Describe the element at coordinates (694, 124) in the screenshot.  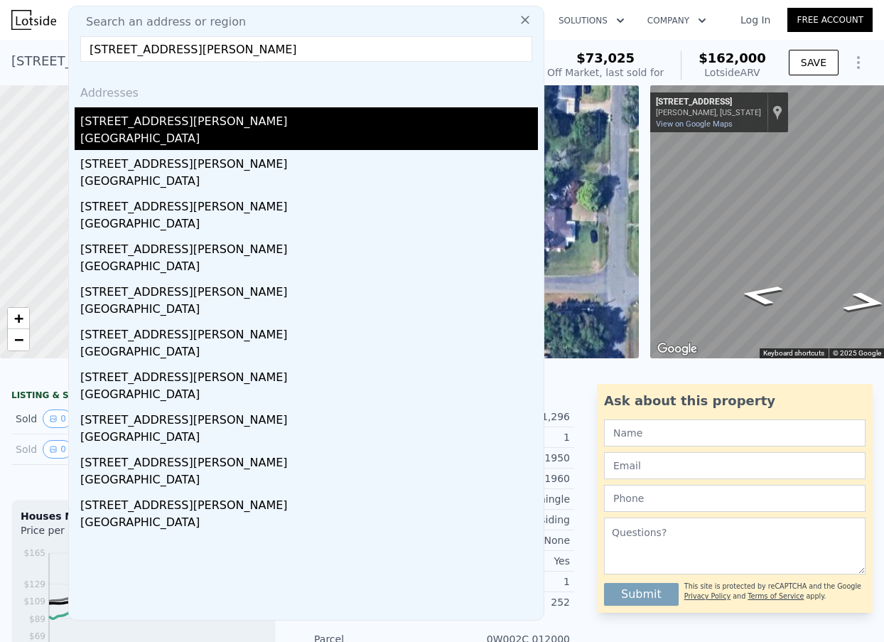
I see `a: View on Google Maps` at that location.